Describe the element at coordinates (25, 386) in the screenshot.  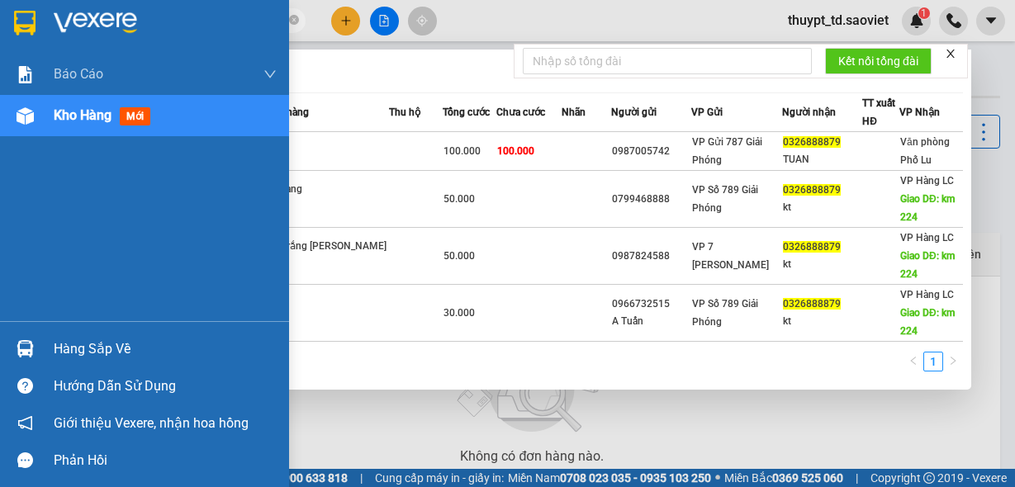
I see `span: question-circle` at that location.